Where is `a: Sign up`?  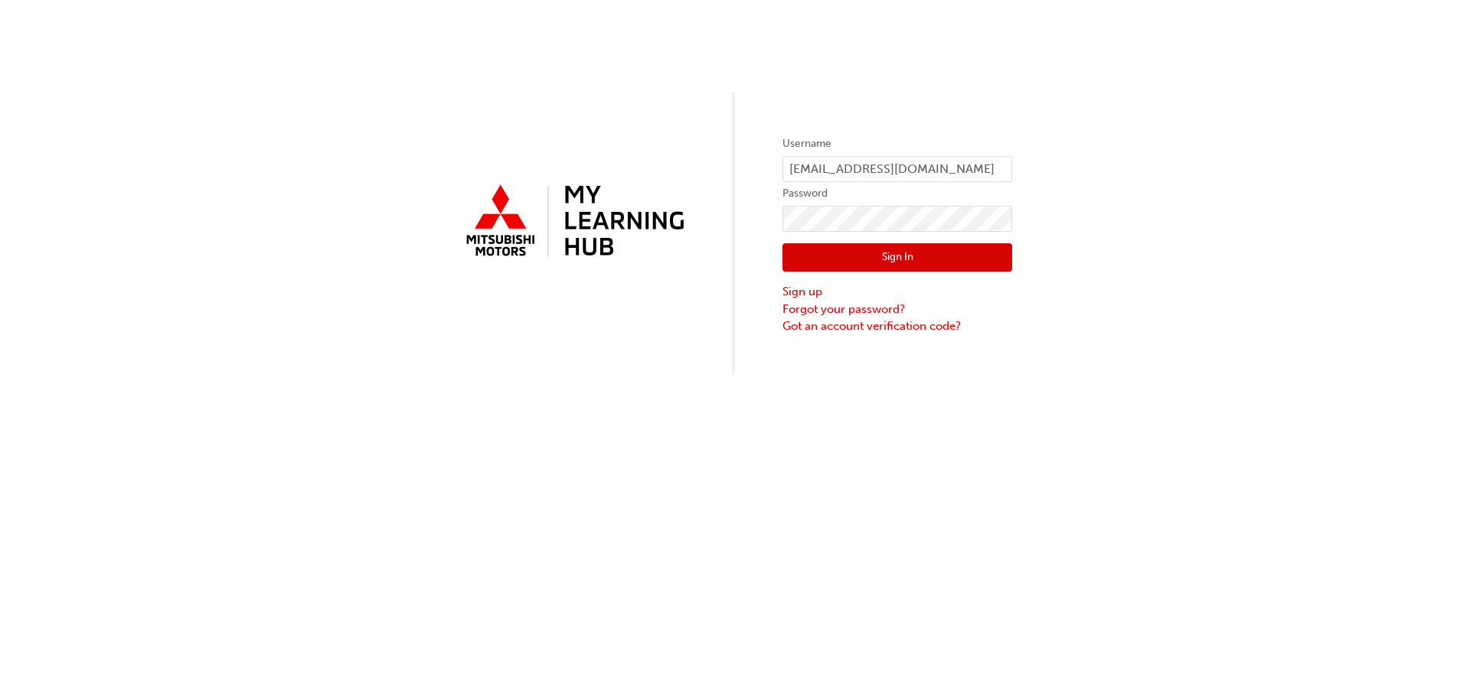
a: Sign up is located at coordinates (897, 292).